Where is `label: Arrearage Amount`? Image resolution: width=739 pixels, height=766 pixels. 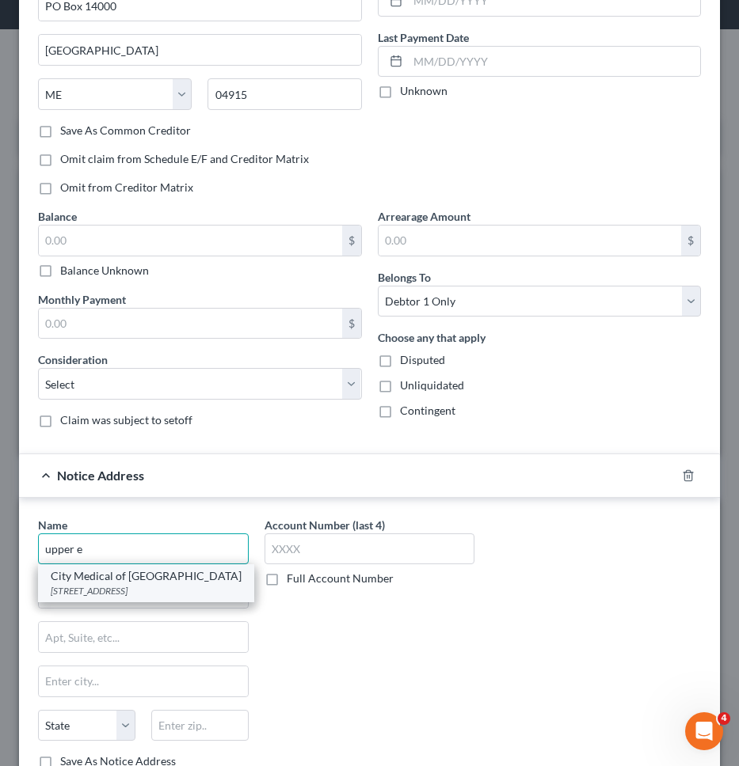 label: Arrearage Amount is located at coordinates (424, 216).